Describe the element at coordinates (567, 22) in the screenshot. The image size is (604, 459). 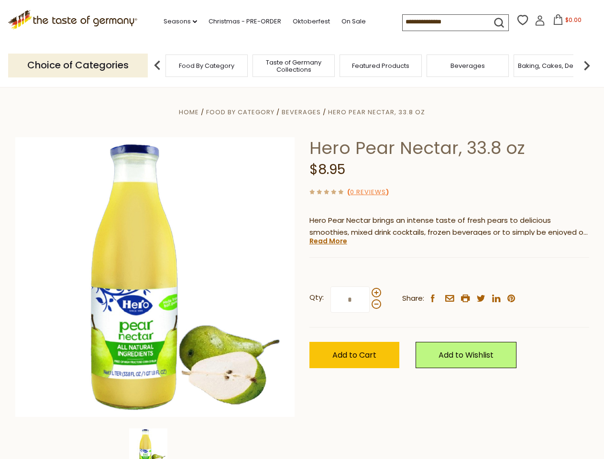
I see `button: $0.00` at that location.